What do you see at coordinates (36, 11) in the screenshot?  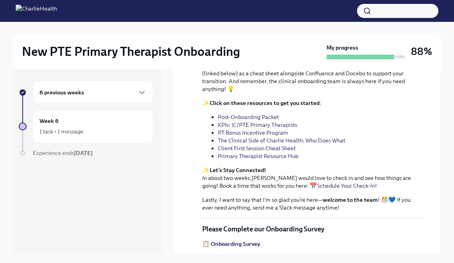 I see `img: CharlieHealth` at bounding box center [36, 11].